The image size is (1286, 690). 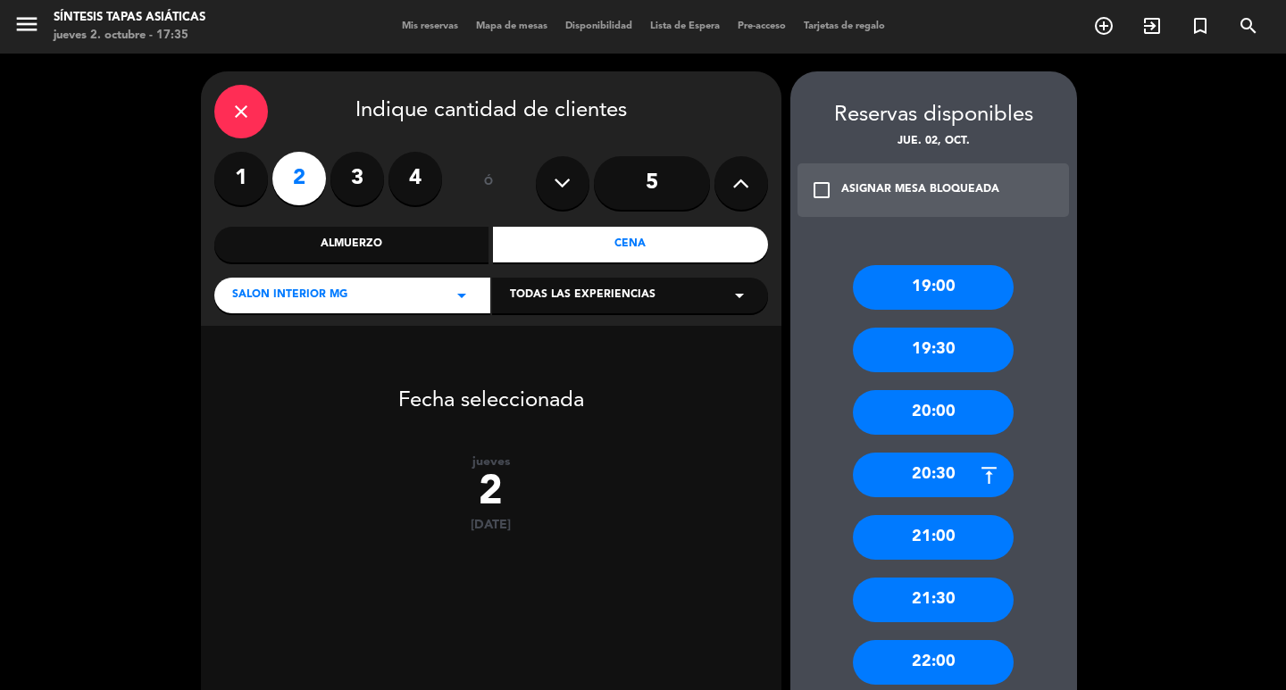 I want to click on div: 19:30, so click(x=933, y=350).